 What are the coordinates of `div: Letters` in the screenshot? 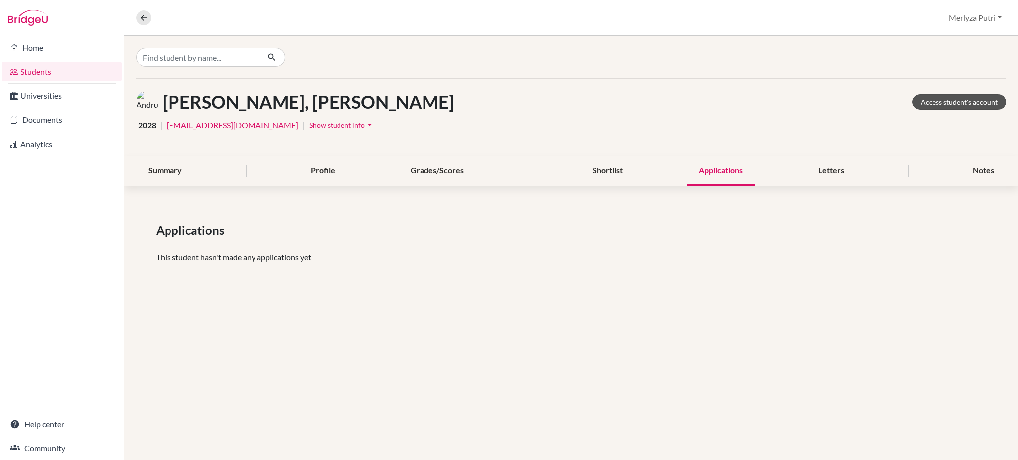 It's located at (831, 171).